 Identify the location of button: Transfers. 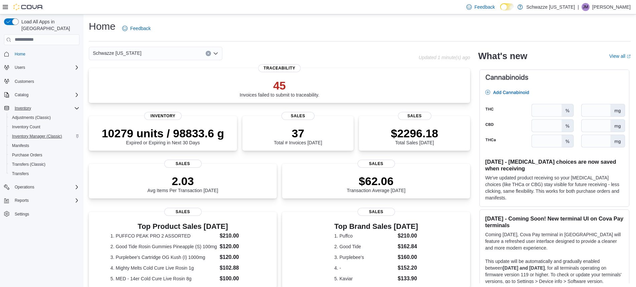
(44, 174).